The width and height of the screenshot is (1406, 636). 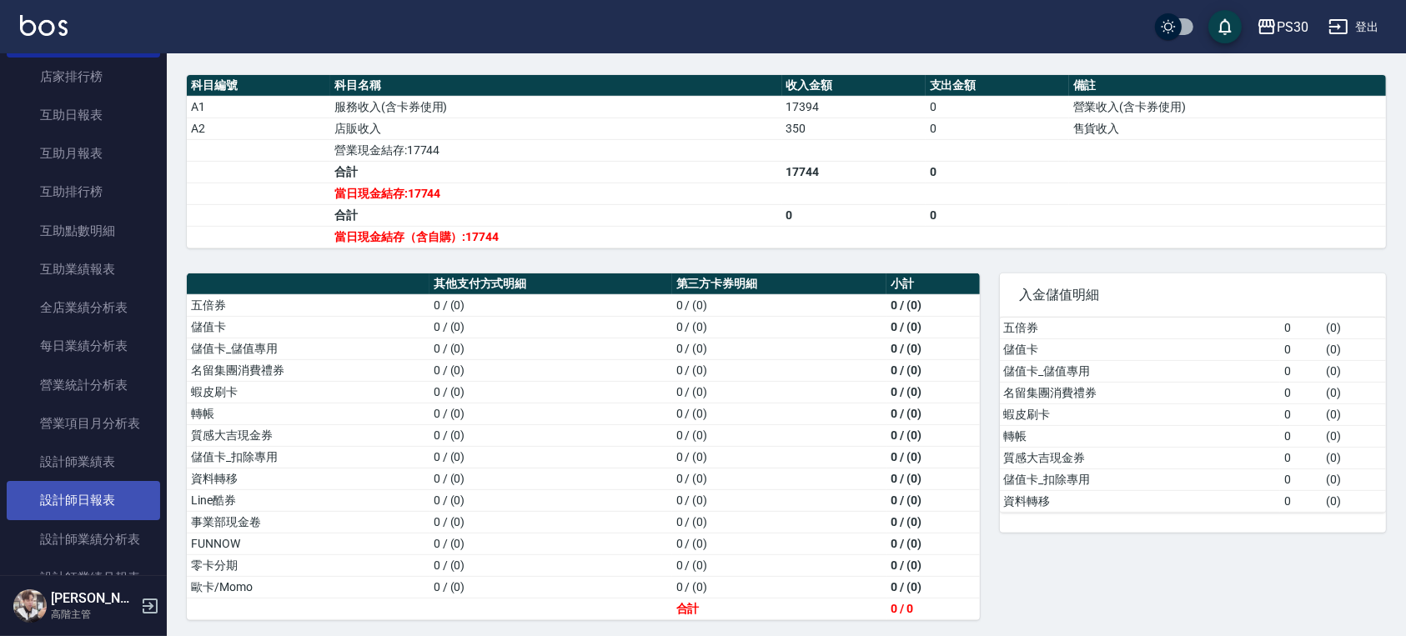 I want to click on th: 第三方卡券明細, so click(x=779, y=284).